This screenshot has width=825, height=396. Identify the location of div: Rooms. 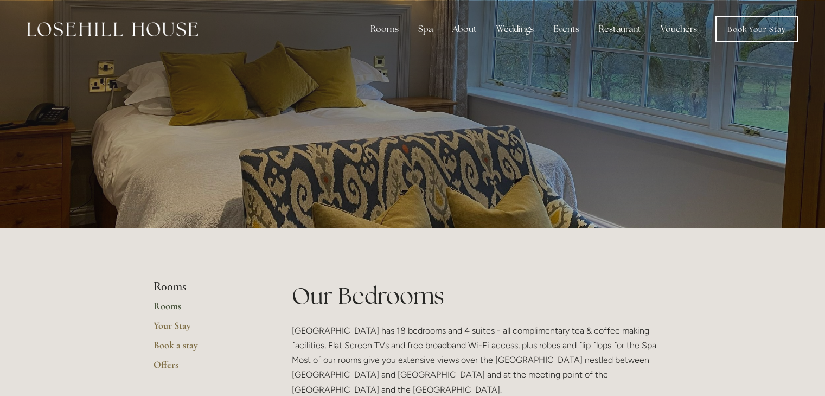
(384, 29).